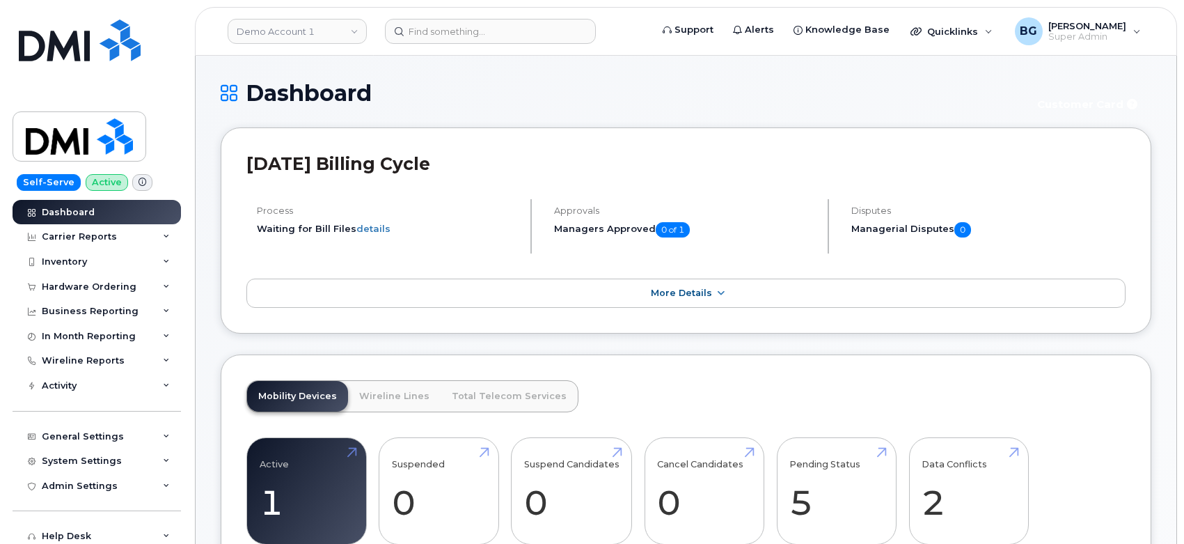  Describe the element at coordinates (388, 228) in the screenshot. I see `li: Waiting for Bill Files` at that location.